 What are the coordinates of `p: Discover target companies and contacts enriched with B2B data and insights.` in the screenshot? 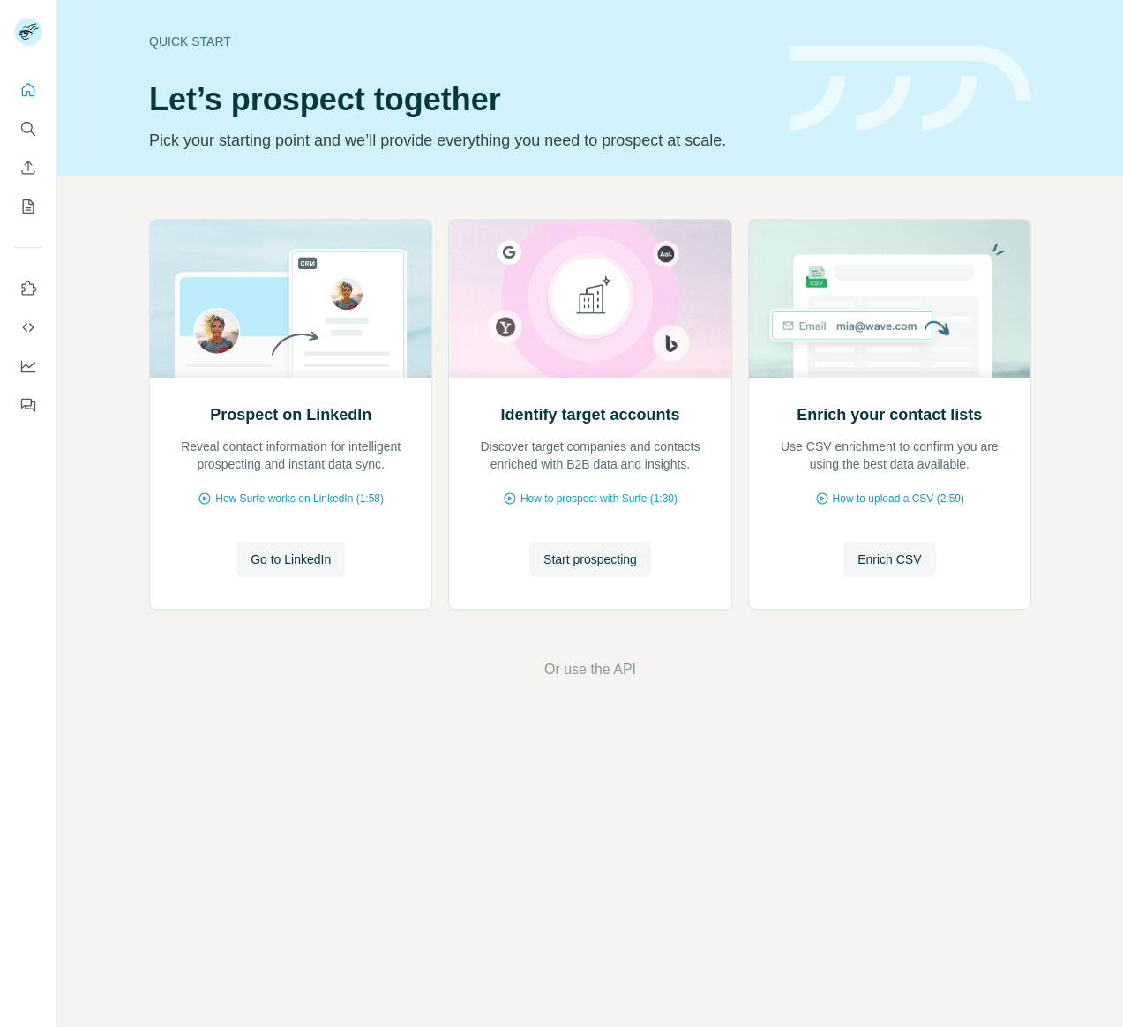 It's located at (590, 455).